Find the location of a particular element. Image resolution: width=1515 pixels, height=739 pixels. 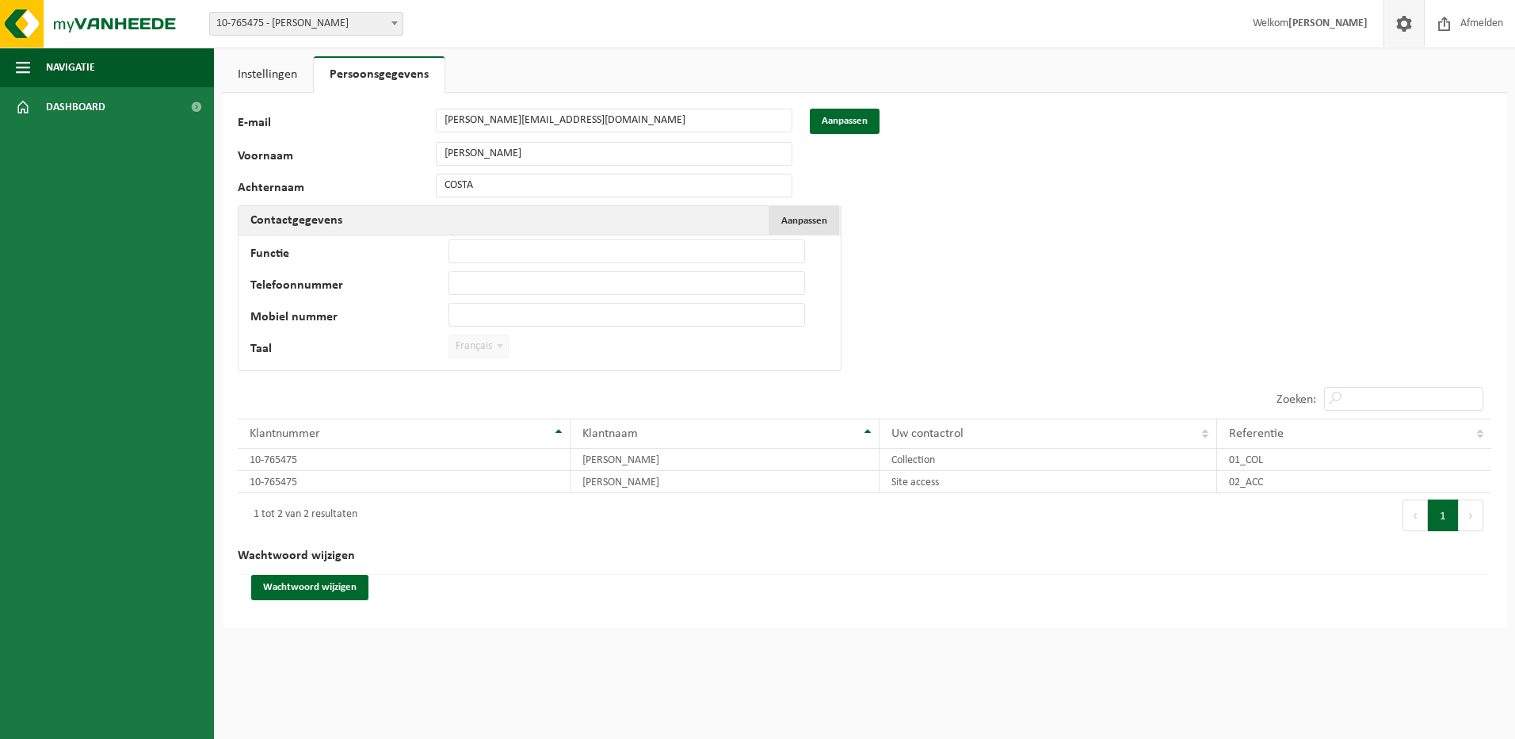

button: Wachtwoord wijzigen is located at coordinates (310, 587).